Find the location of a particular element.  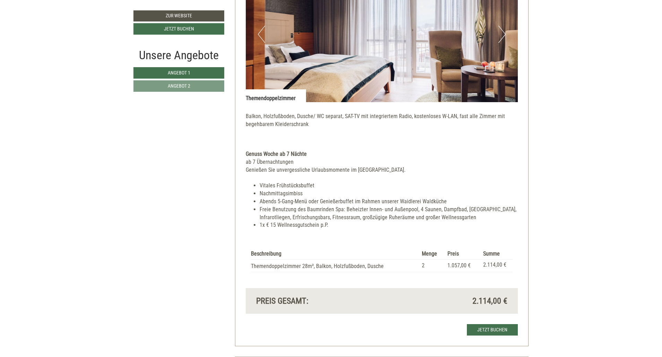

p: Balkon, Holzfußboden, Dusche/ WC separat, SAT-TV mit integriertem Radio, kostenloses W-LAN, fast ... is located at coordinates (382, 124).